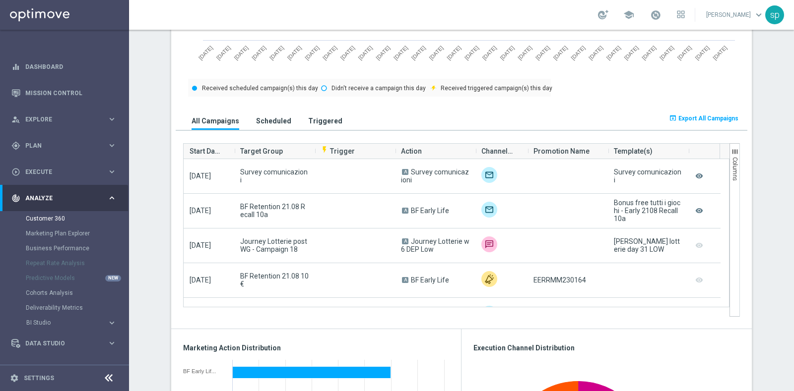  Describe the element at coordinates (628, 15) in the screenshot. I see `span: school` at that location.